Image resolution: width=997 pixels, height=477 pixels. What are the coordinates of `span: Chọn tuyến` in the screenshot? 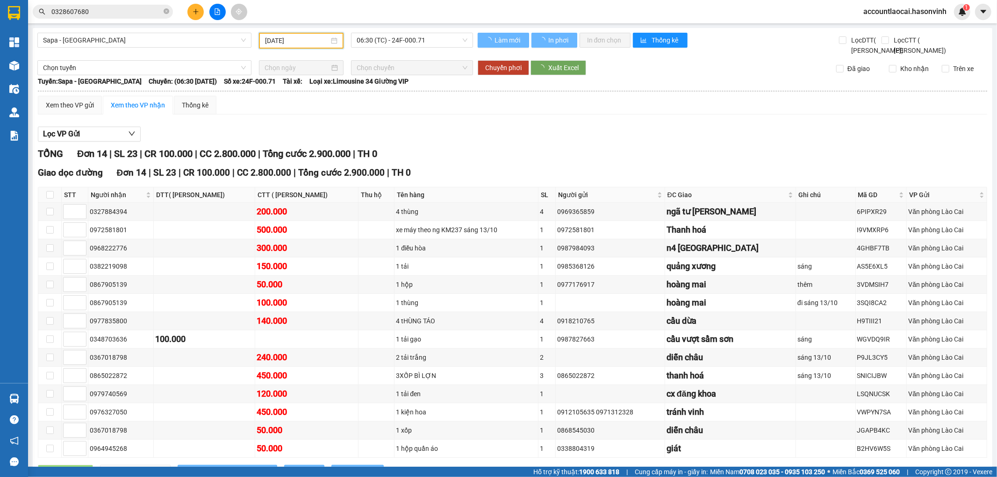 It's located at (144, 68).